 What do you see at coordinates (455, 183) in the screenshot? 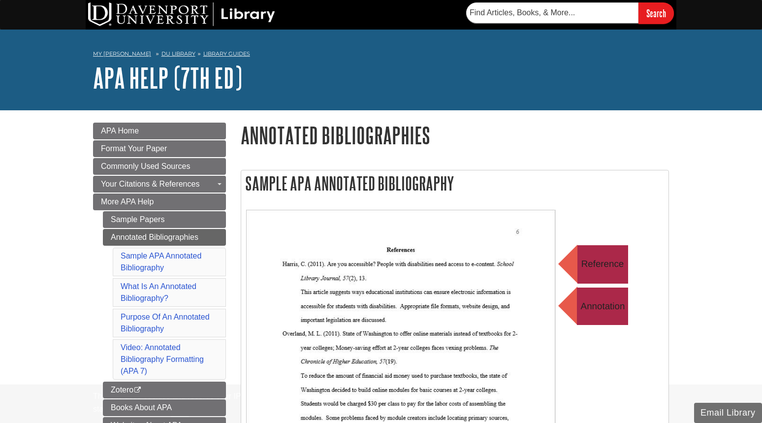
I see `h2: Sample APA Annotated Bibliography` at bounding box center [455, 183].